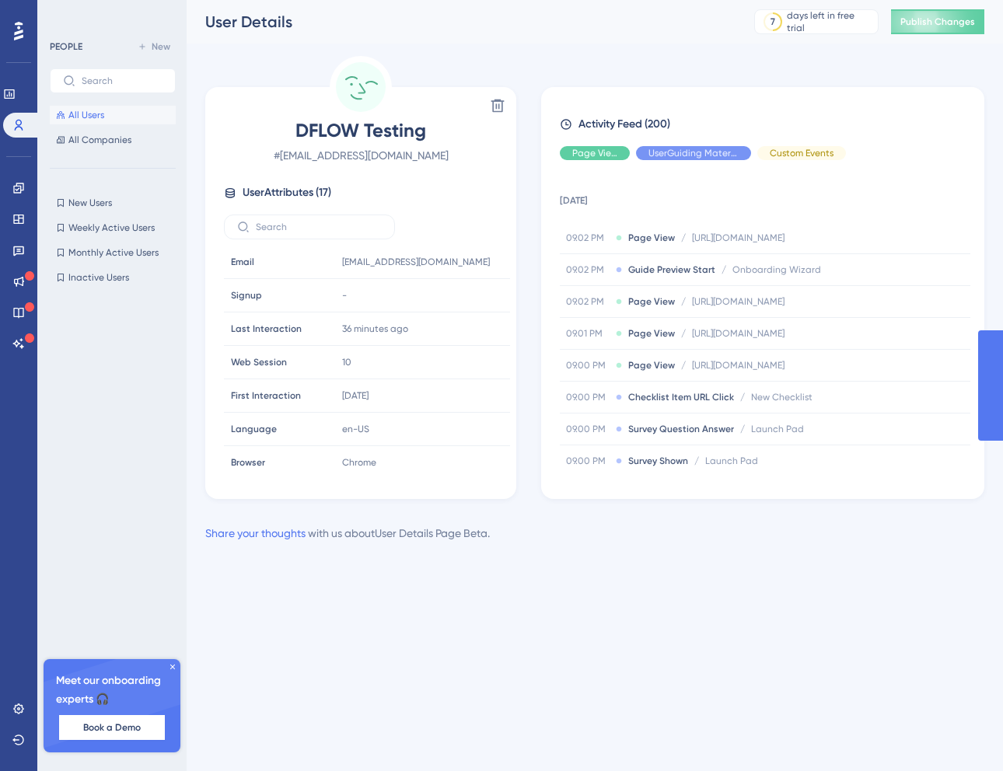  What do you see at coordinates (113, 203) in the screenshot?
I see `button: New Users` at bounding box center [113, 203].